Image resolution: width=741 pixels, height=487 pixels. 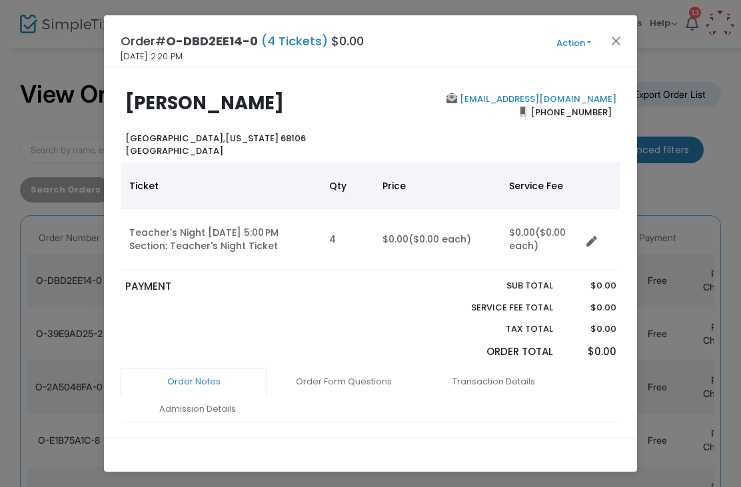 I want to click on a: Transaction Details, so click(x=494, y=382).